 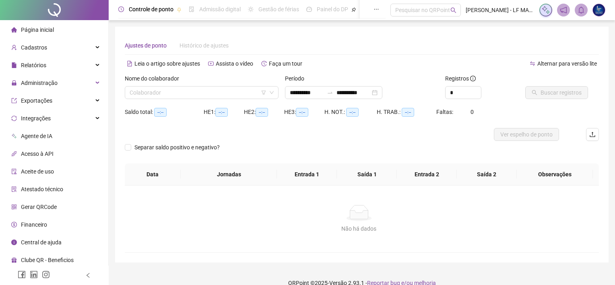 What do you see at coordinates (278, 9) in the screenshot?
I see `span: Gestão de férias` at bounding box center [278, 9].